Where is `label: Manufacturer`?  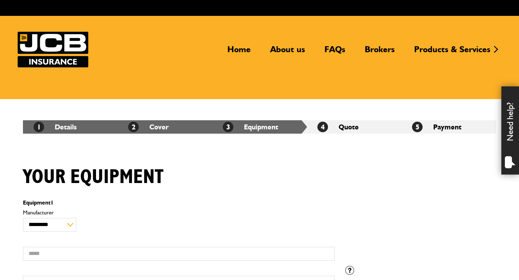
label: Manufacturer is located at coordinates (179, 213).